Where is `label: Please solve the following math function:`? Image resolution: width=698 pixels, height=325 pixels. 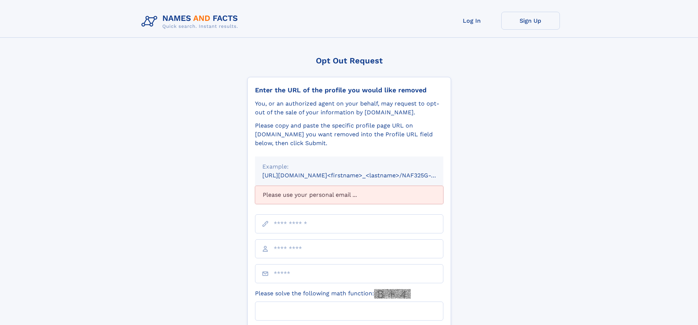
label: Please solve the following math function: is located at coordinates (333, 294).